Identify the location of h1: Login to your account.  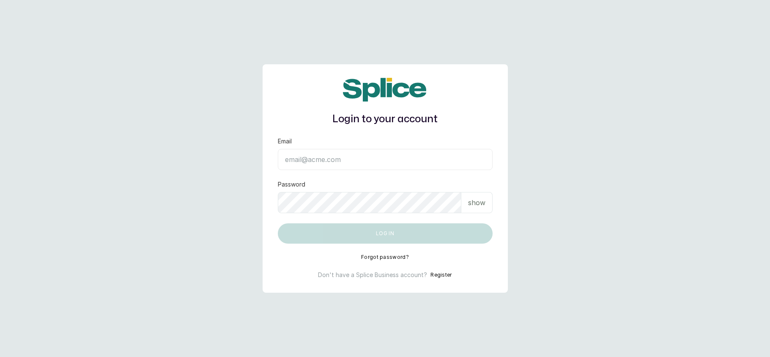
(385, 119).